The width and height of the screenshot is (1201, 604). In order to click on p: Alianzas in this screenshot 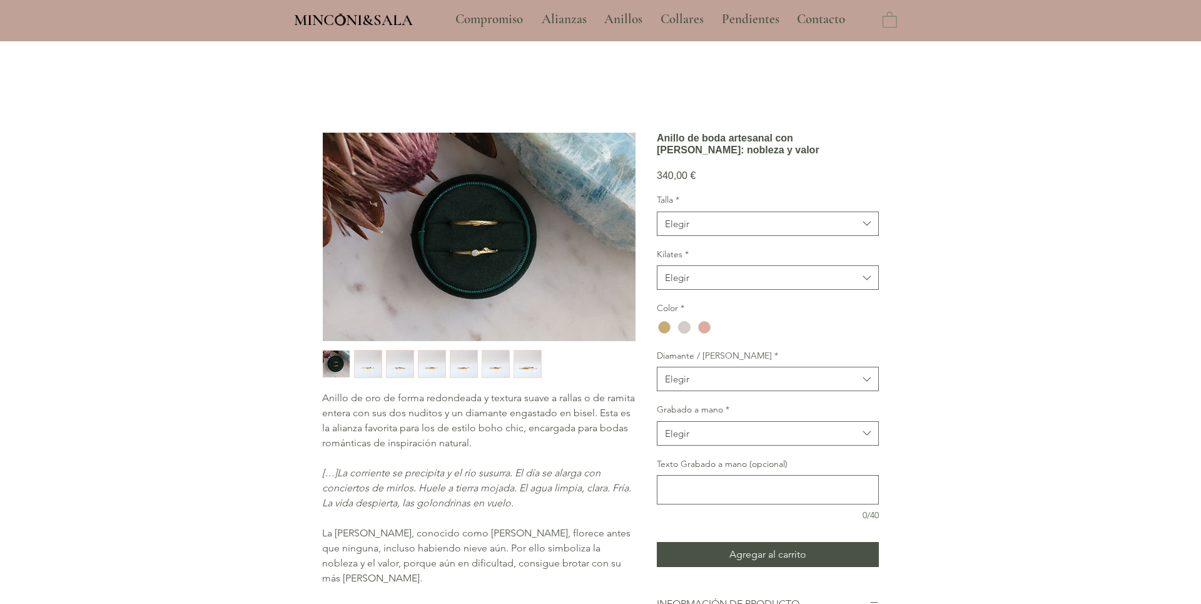, I will do `click(564, 19)`.